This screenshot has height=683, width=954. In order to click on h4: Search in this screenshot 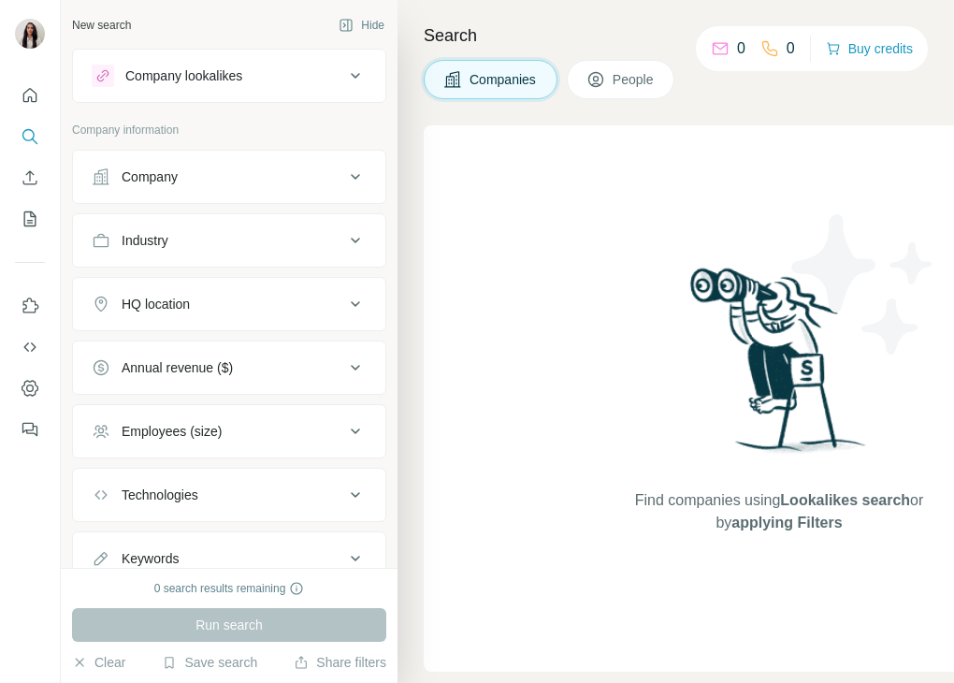, I will do `click(677, 36)`.